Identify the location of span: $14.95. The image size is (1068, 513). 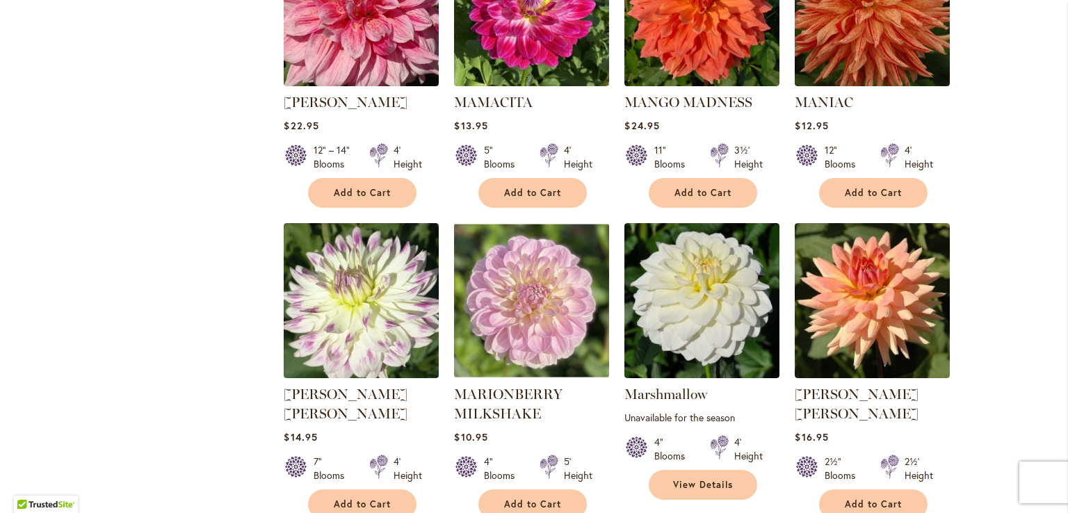
(300, 437).